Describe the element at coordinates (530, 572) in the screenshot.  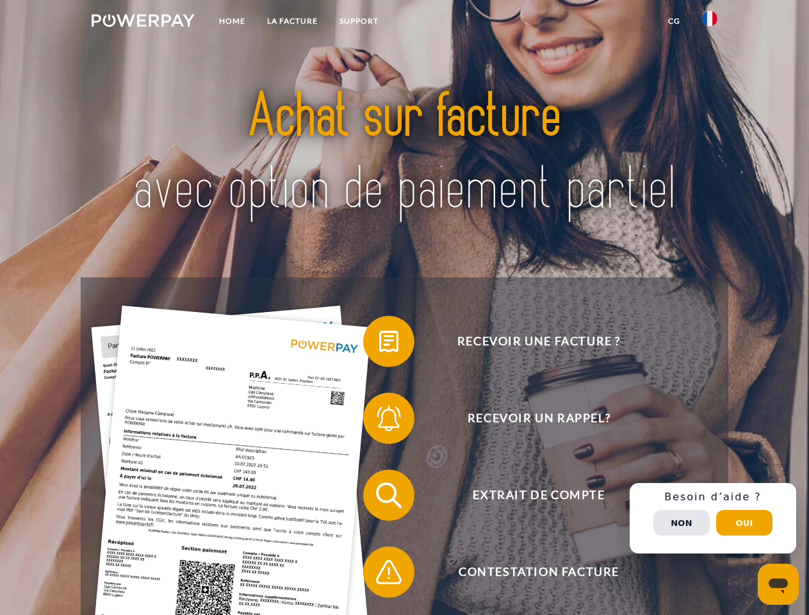
I see `a: Contestation Facture` at that location.